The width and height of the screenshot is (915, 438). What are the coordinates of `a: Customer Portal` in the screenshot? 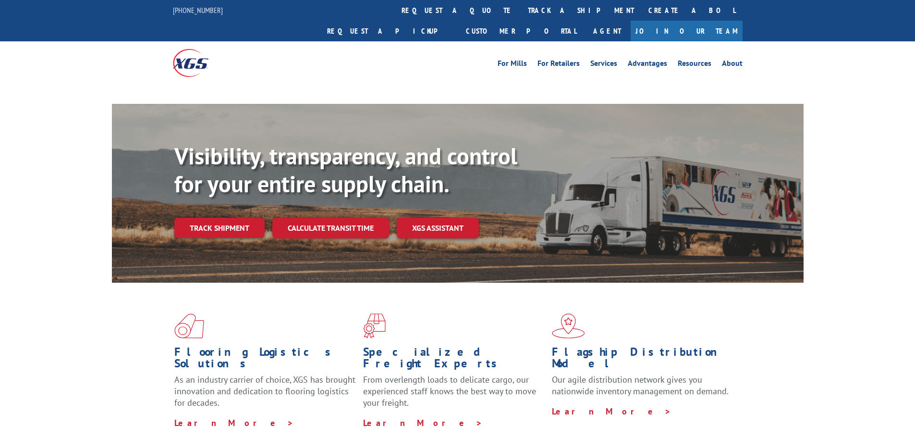 It's located at (521, 31).